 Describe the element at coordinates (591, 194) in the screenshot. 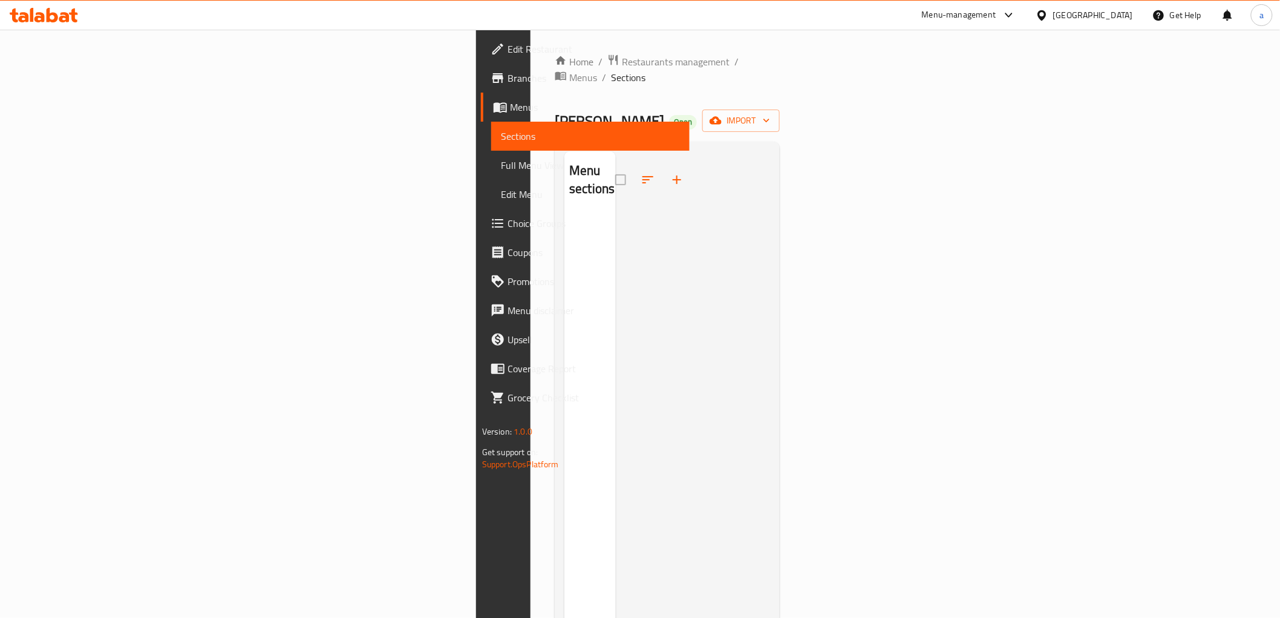

I see `span: Edit Menu` at that location.